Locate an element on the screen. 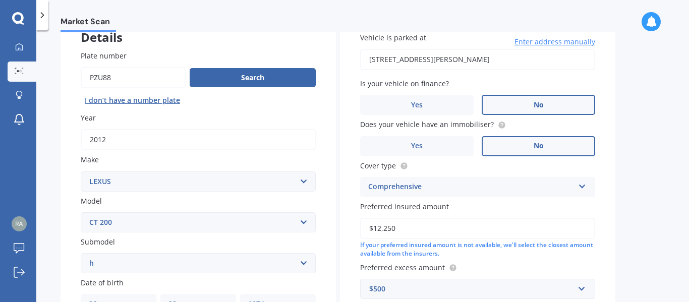 The height and width of the screenshot is (302, 689). div: $500 is located at coordinates (472, 289).